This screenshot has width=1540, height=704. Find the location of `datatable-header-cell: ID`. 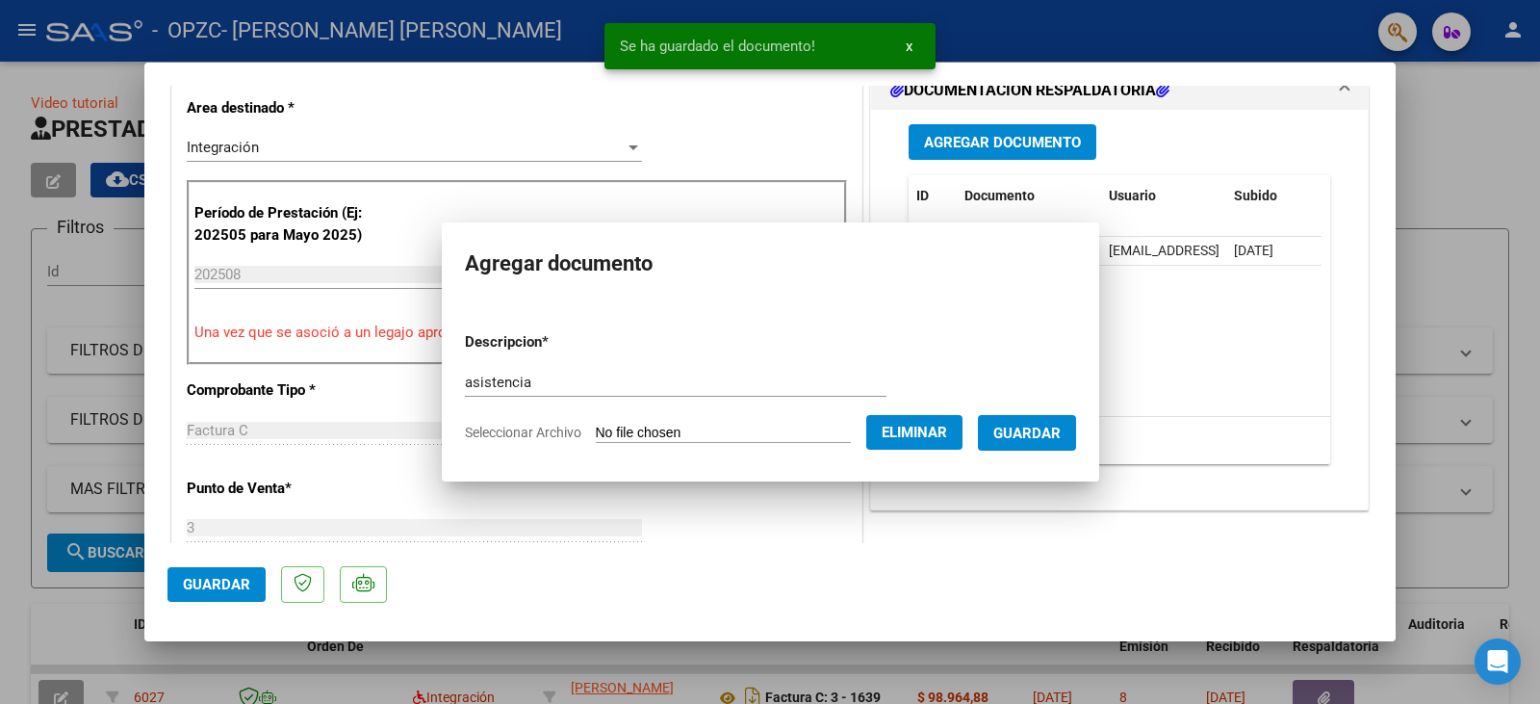

datatable-header-cell: ID is located at coordinates (933, 195).